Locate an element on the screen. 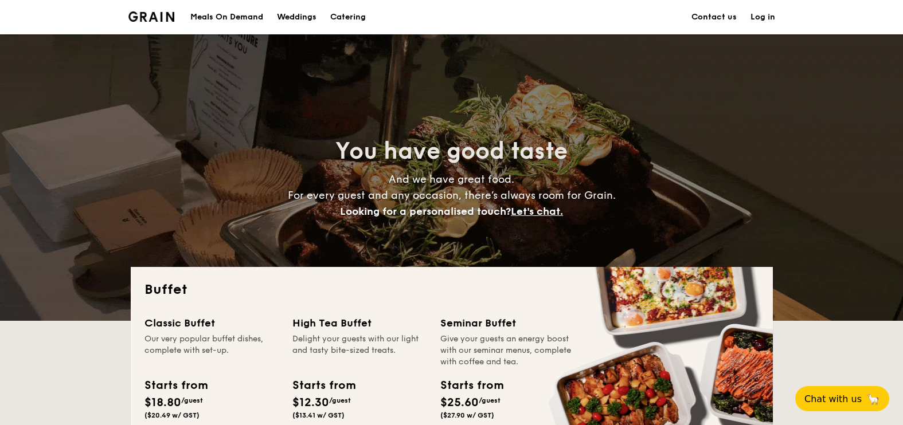 Image resolution: width=903 pixels, height=425 pixels. span: ($20.49 w/ GST) is located at coordinates (172, 415).